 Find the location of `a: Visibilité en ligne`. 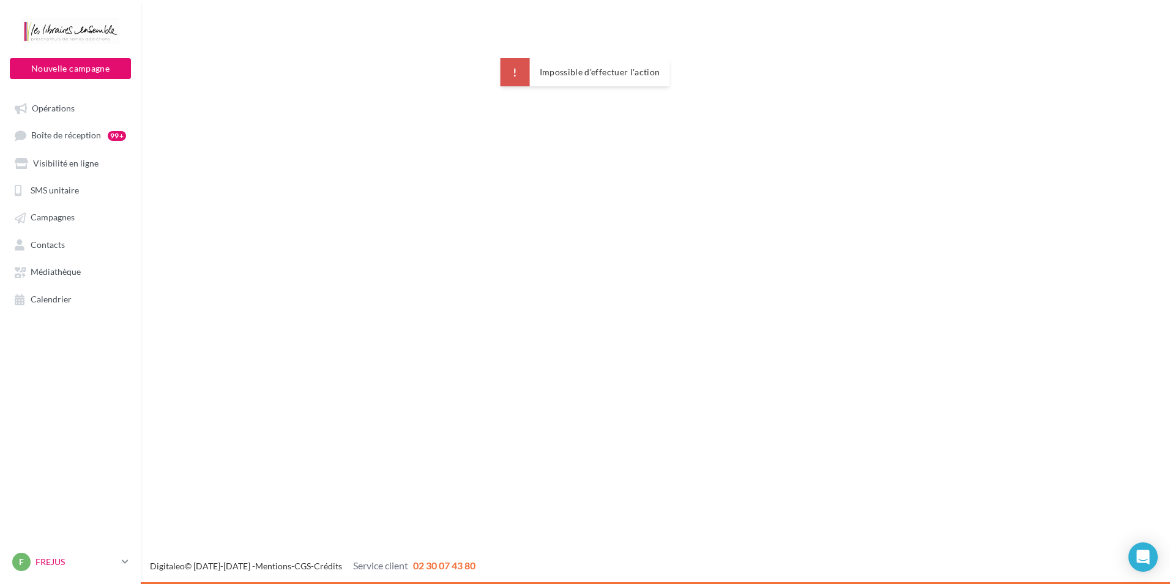

a: Visibilité en ligne is located at coordinates (70, 163).